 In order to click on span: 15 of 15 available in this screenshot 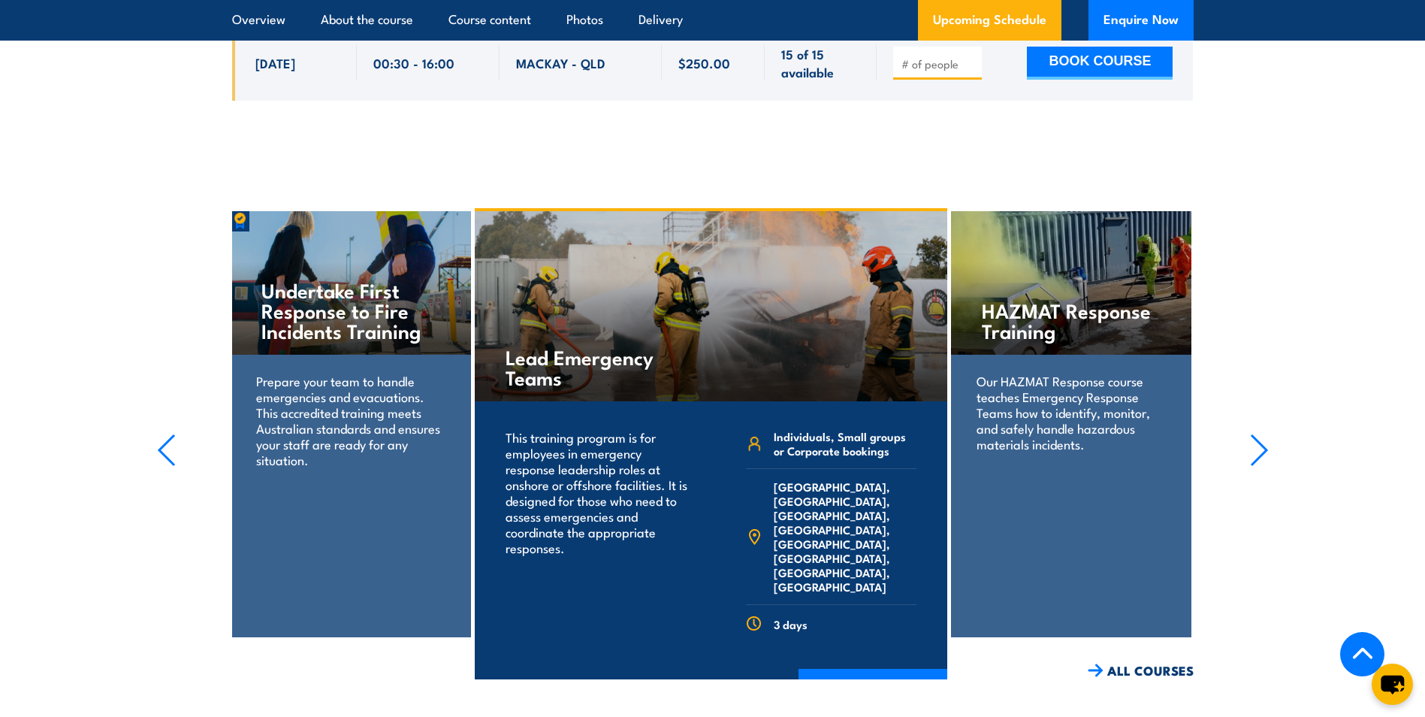, I will do `click(820, 62)`.